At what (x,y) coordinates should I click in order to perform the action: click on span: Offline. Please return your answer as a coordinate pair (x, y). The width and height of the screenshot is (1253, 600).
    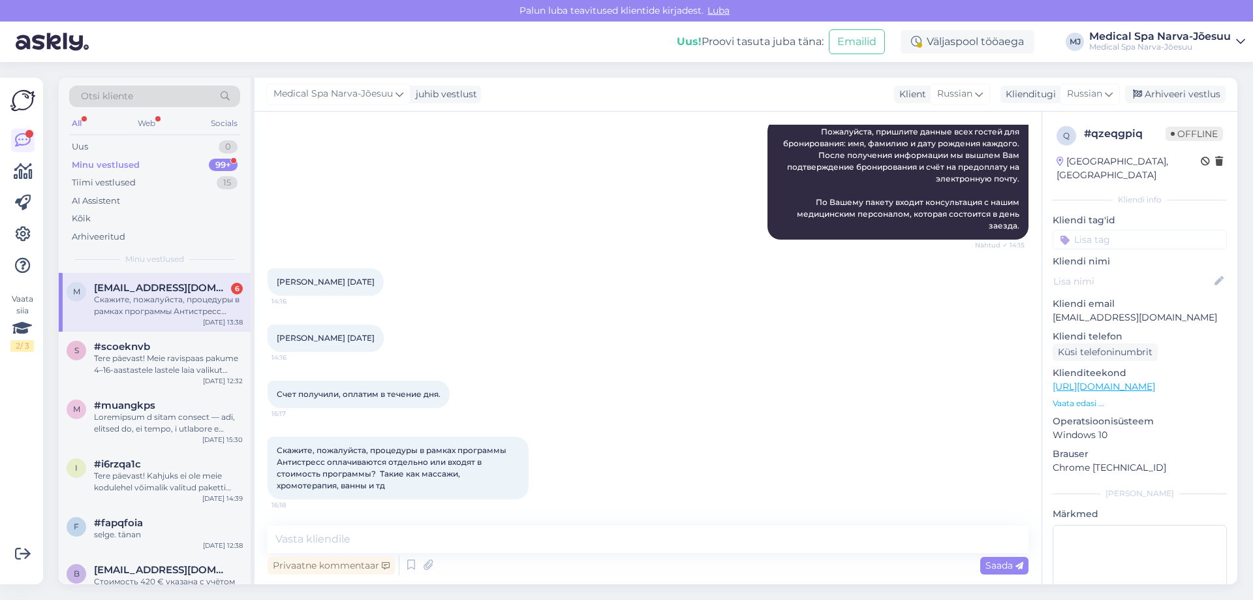
    Looking at the image, I should click on (1194, 134).